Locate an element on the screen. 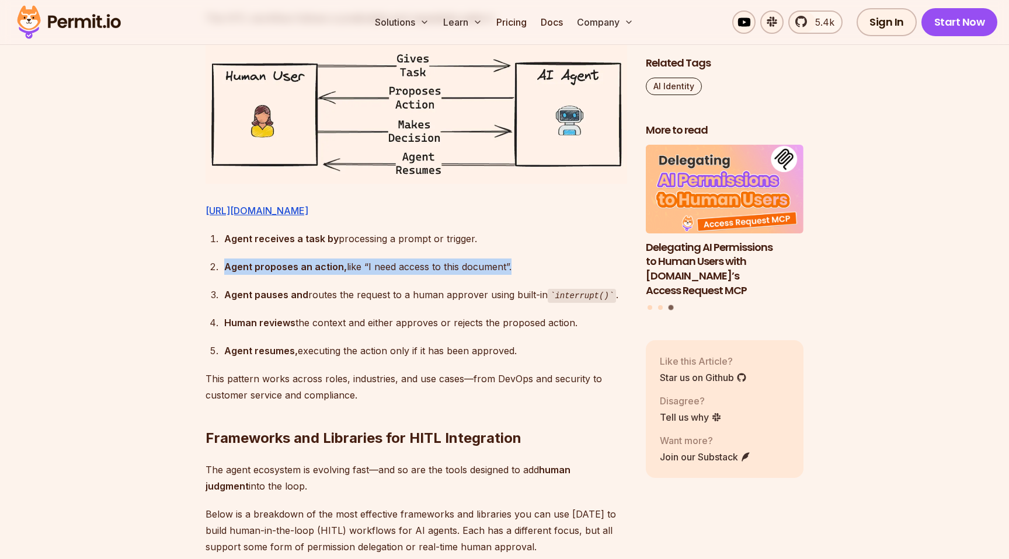 The height and width of the screenshot is (559, 1009). a: Join our Substack is located at coordinates (705, 456).